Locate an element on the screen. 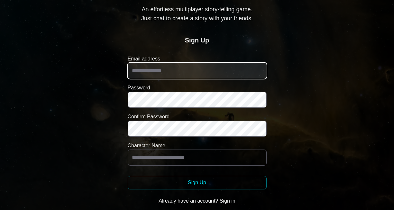 The height and width of the screenshot is (210, 394). button: Already have an account? Sign in is located at coordinates (197, 201).